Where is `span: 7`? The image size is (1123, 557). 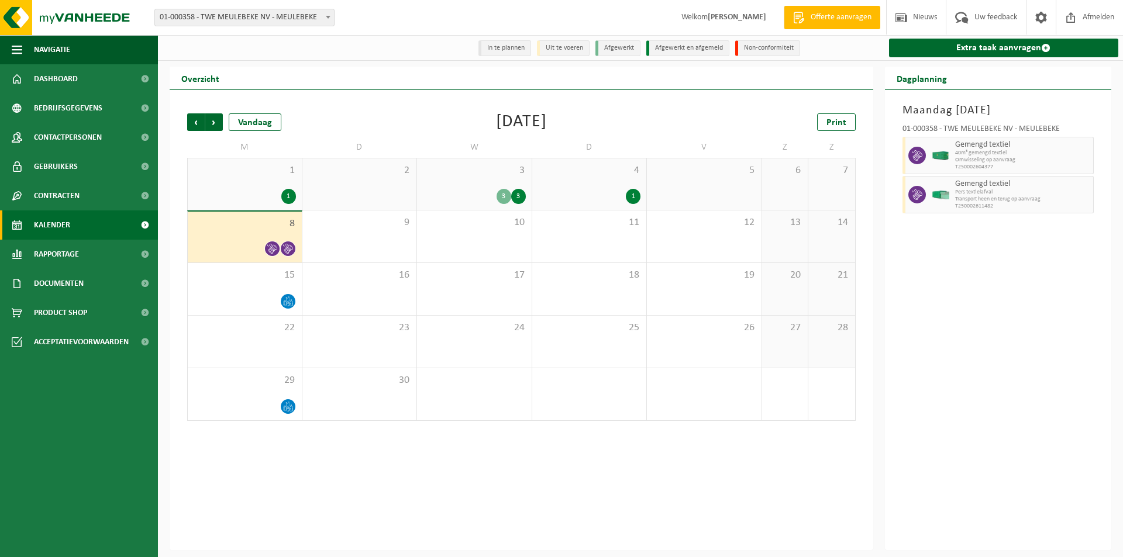 span: 7 is located at coordinates (831, 171).